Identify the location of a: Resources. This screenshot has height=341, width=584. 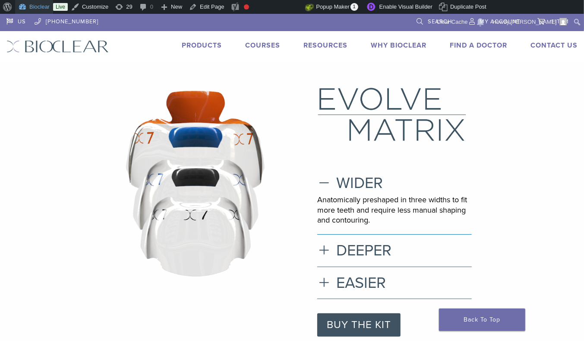
(326, 45).